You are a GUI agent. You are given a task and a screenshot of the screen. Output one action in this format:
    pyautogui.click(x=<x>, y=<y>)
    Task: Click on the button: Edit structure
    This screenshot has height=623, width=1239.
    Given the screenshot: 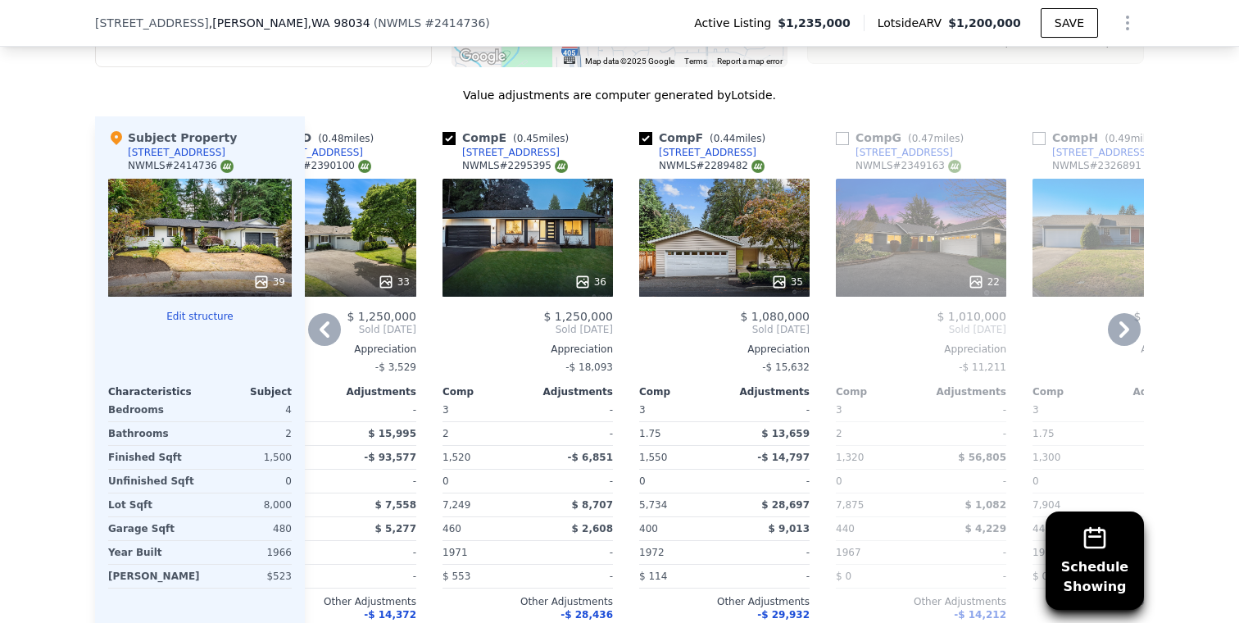 What is the action you would take?
    pyautogui.click(x=200, y=316)
    